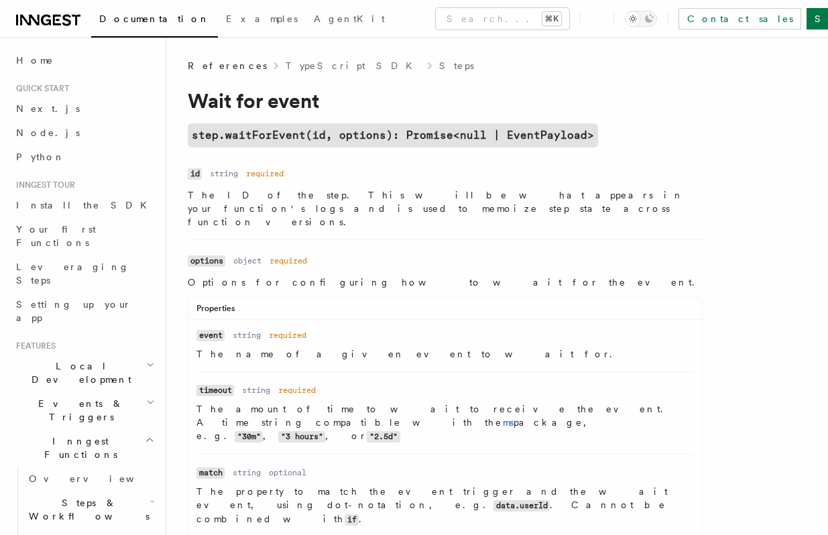 This screenshot has width=828, height=535. What do you see at coordinates (349, 20) in the screenshot?
I see `a: AgentKit` at bounding box center [349, 20].